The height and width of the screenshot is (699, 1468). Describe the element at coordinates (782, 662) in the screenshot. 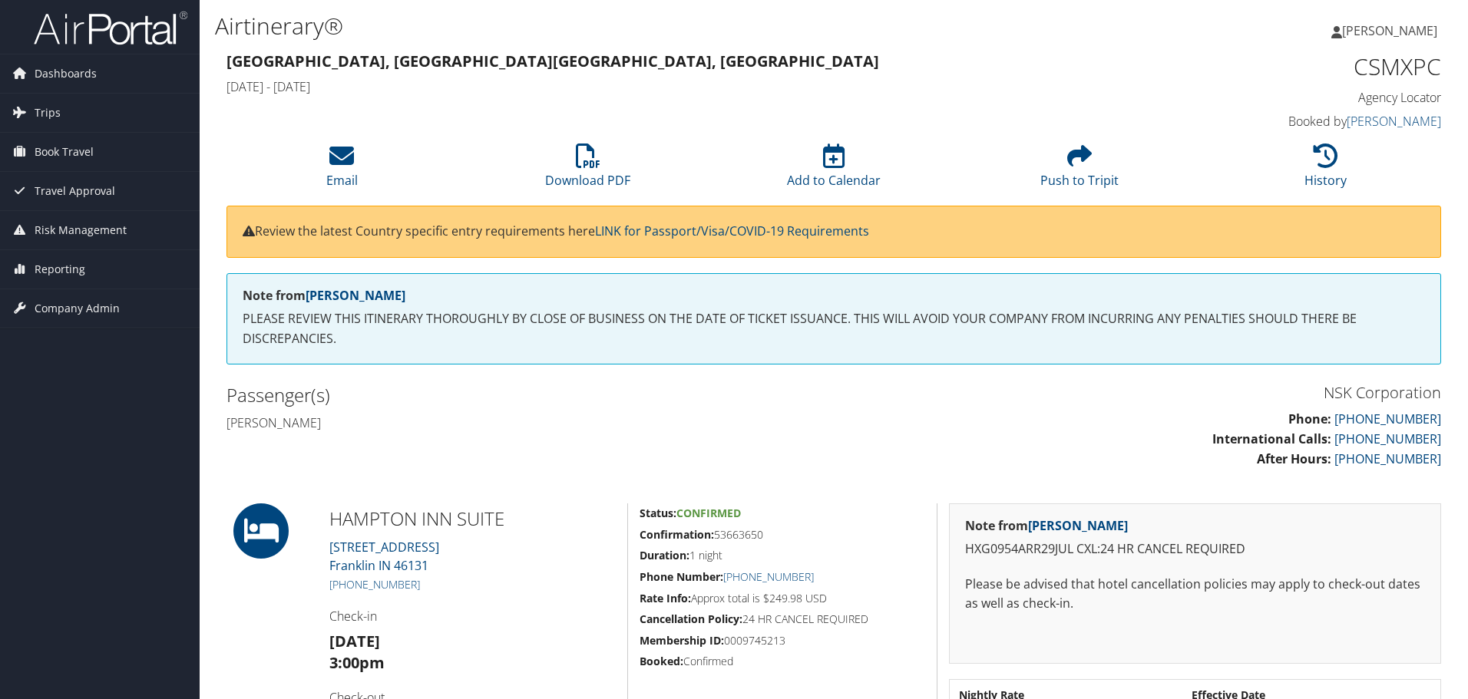

I see `h5: Confirmed` at that location.